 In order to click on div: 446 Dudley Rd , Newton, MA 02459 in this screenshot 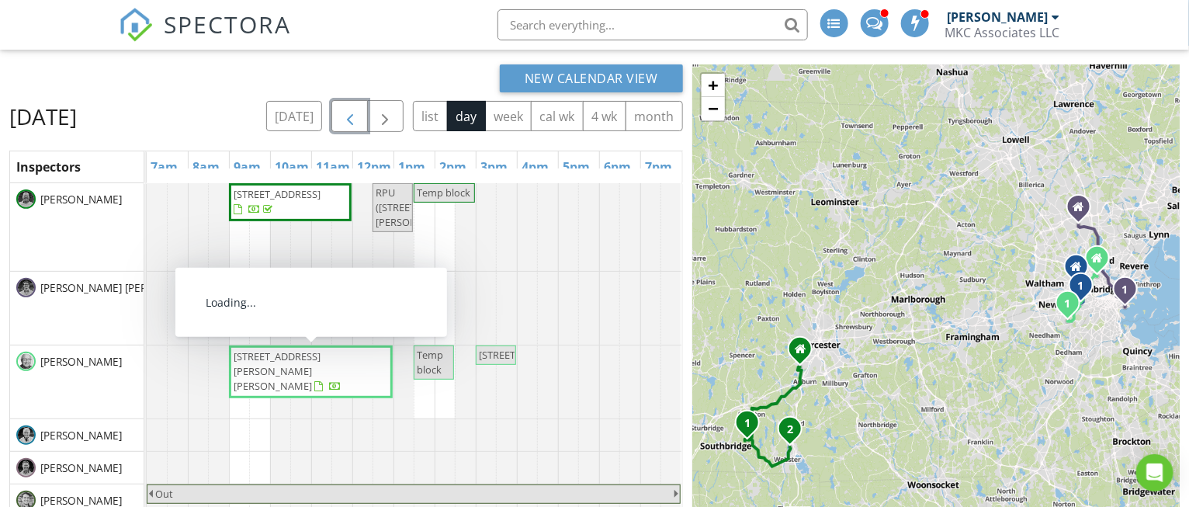, I will do `click(1072, 307)`.